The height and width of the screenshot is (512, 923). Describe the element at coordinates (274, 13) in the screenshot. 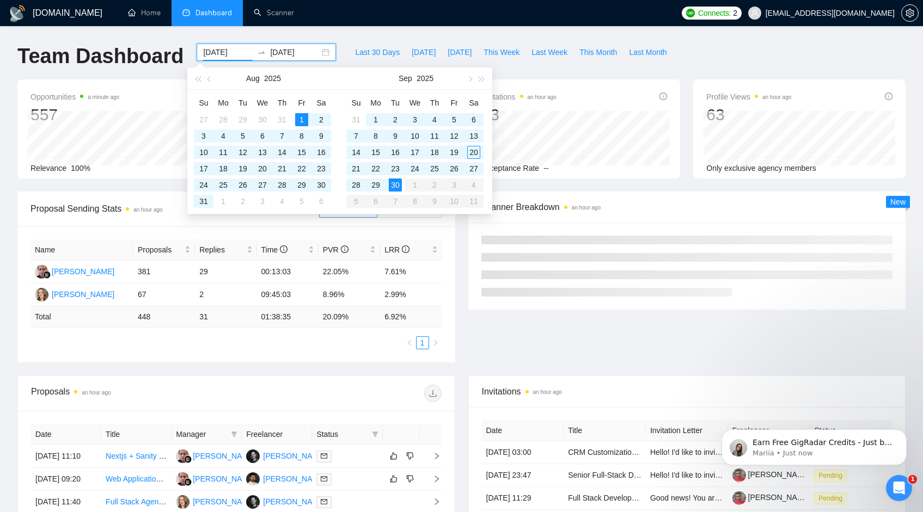

I see `a: searchScanner` at that location.